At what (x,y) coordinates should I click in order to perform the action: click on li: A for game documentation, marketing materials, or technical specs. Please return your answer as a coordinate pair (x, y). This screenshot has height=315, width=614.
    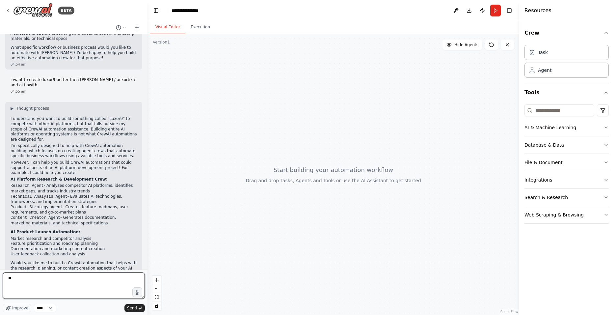
    Looking at the image, I should click on (74, 36).